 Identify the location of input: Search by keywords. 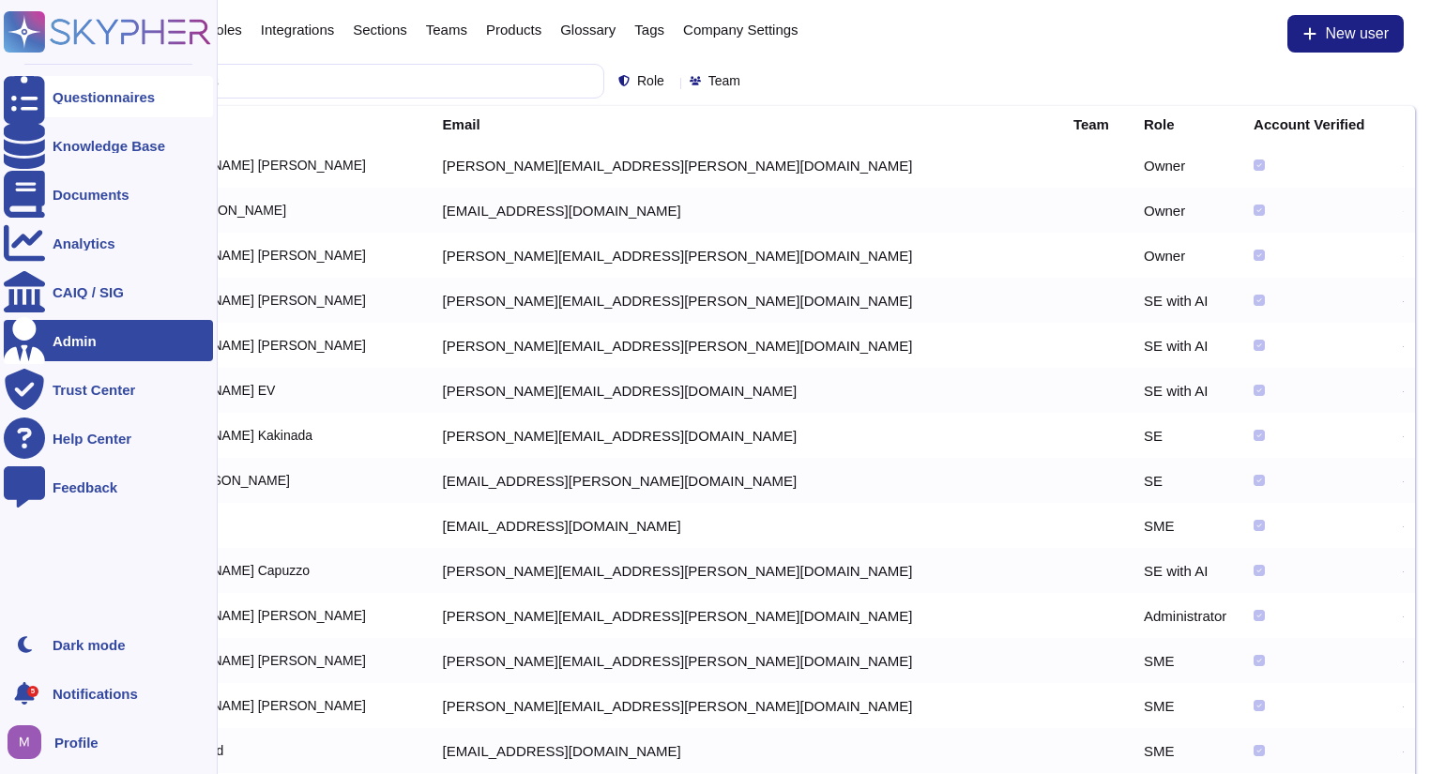
(339, 81).